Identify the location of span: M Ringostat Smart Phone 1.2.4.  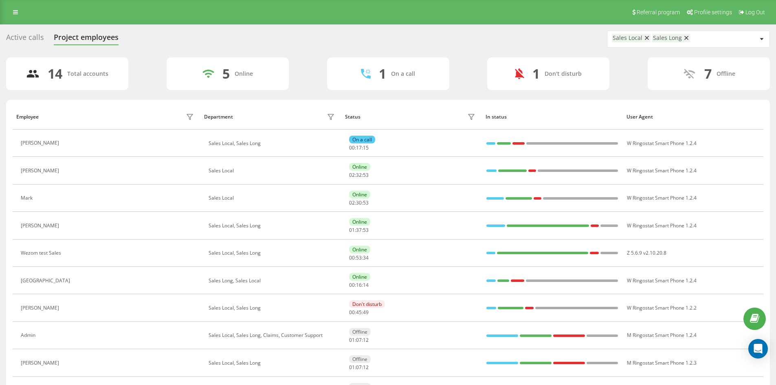
(662, 335).